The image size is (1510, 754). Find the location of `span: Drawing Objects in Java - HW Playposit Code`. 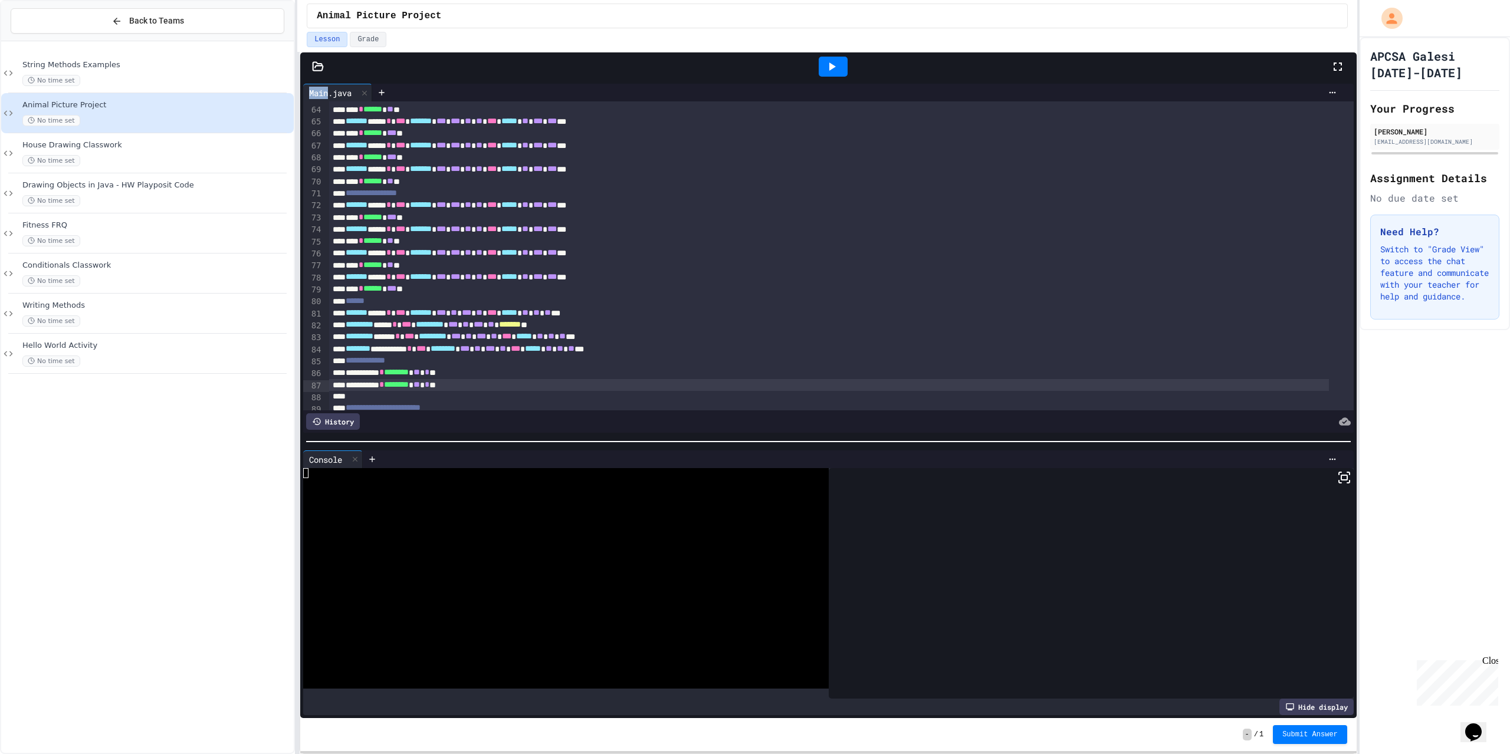

span: Drawing Objects in Java - HW Playposit Code is located at coordinates (157, 185).